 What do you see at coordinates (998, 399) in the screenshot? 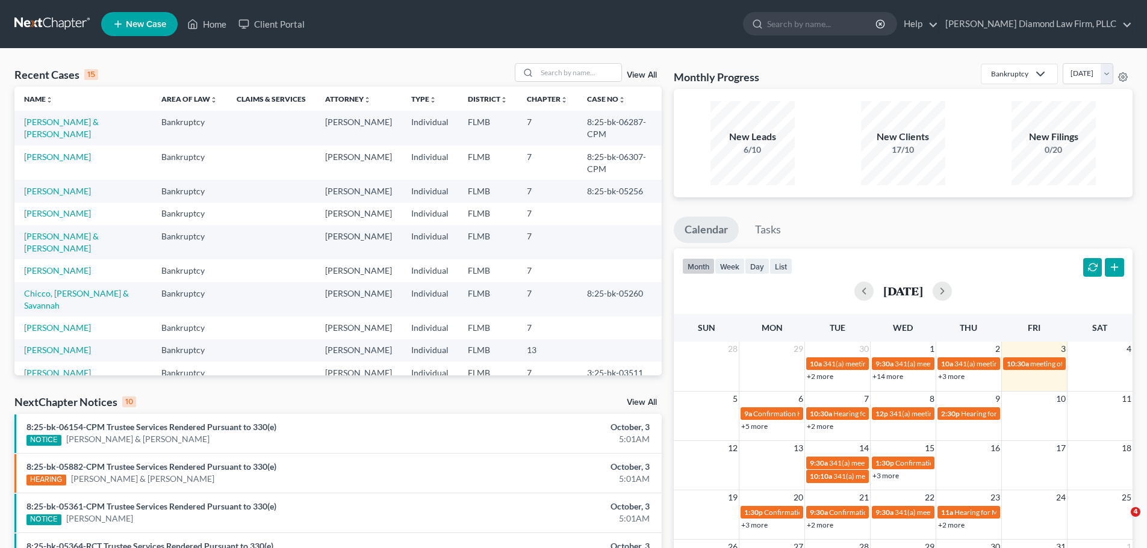
I see `span: 9` at bounding box center [998, 399].